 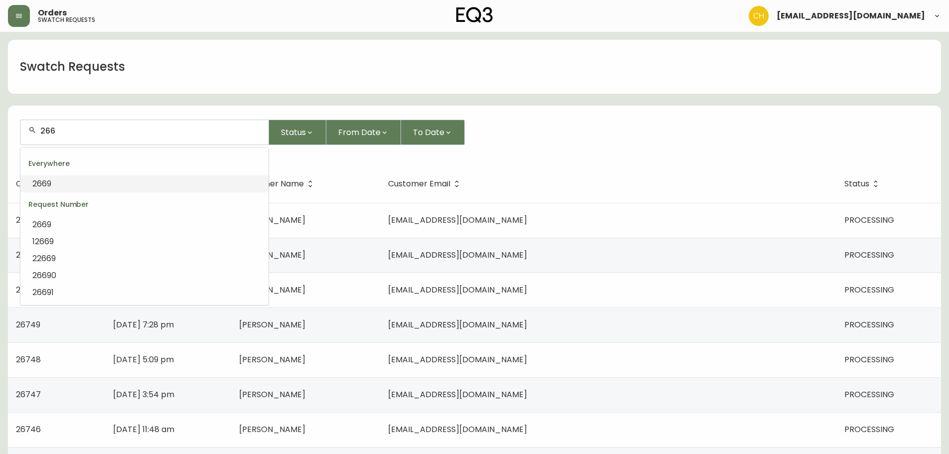 What do you see at coordinates (50, 292) in the screenshot?
I see `span: 91` at bounding box center [50, 292].